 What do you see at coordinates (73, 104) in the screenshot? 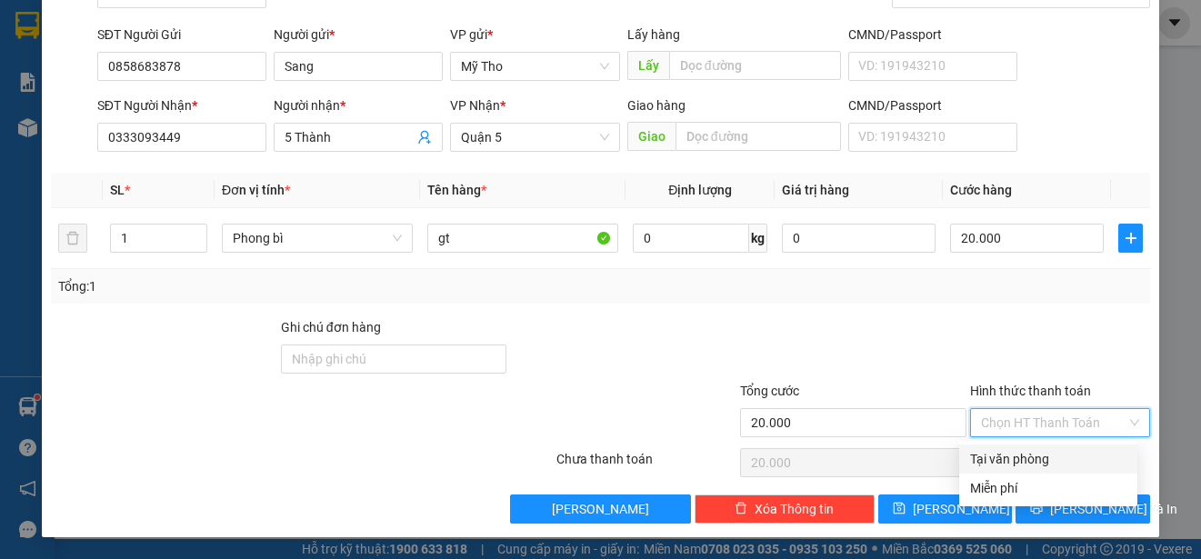
I see `td: CR:` at bounding box center [73, 104].